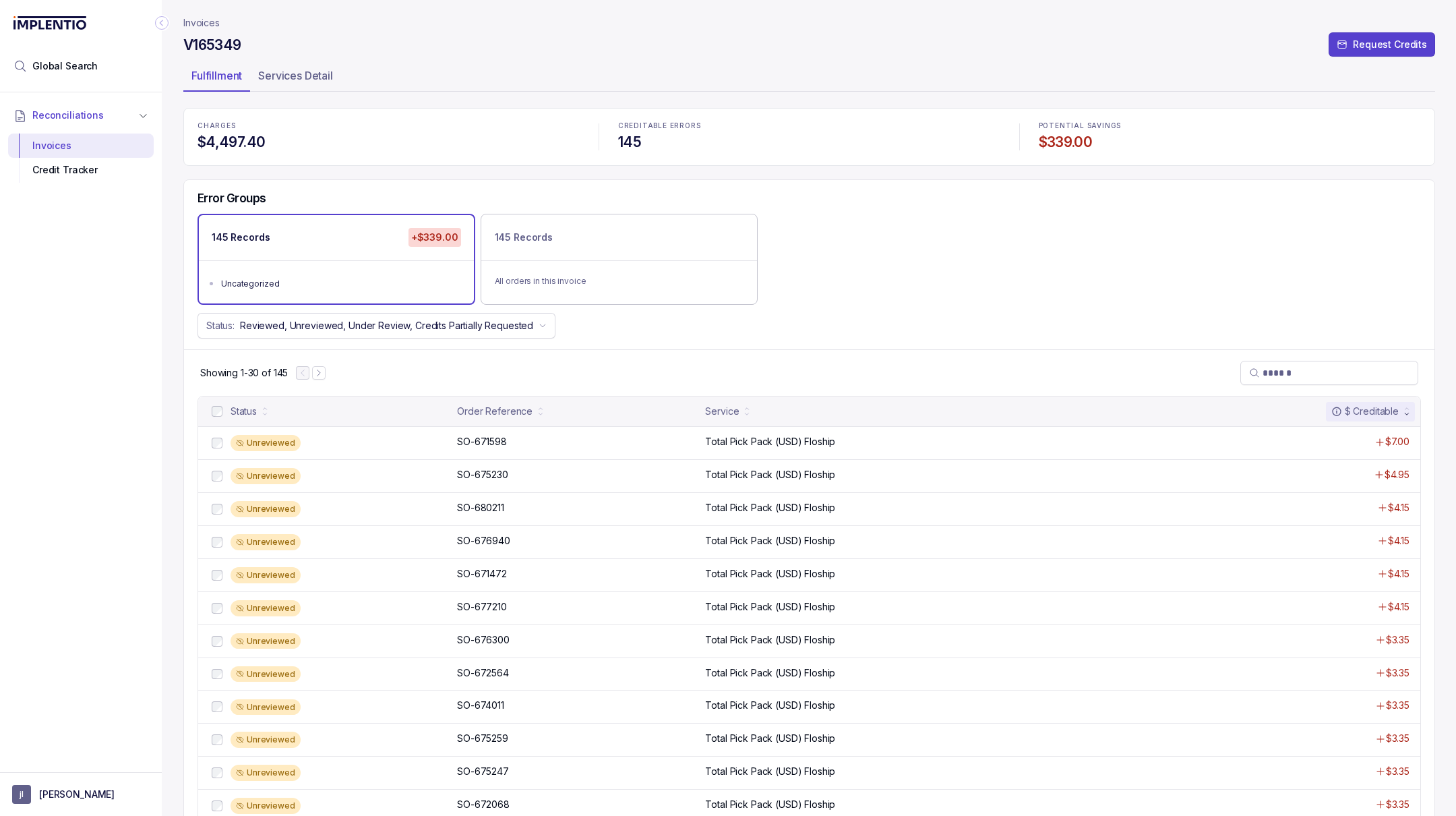 Image resolution: width=1456 pixels, height=816 pixels. Describe the element at coordinates (1390, 45) in the screenshot. I see `p: Request Credits` at that location.